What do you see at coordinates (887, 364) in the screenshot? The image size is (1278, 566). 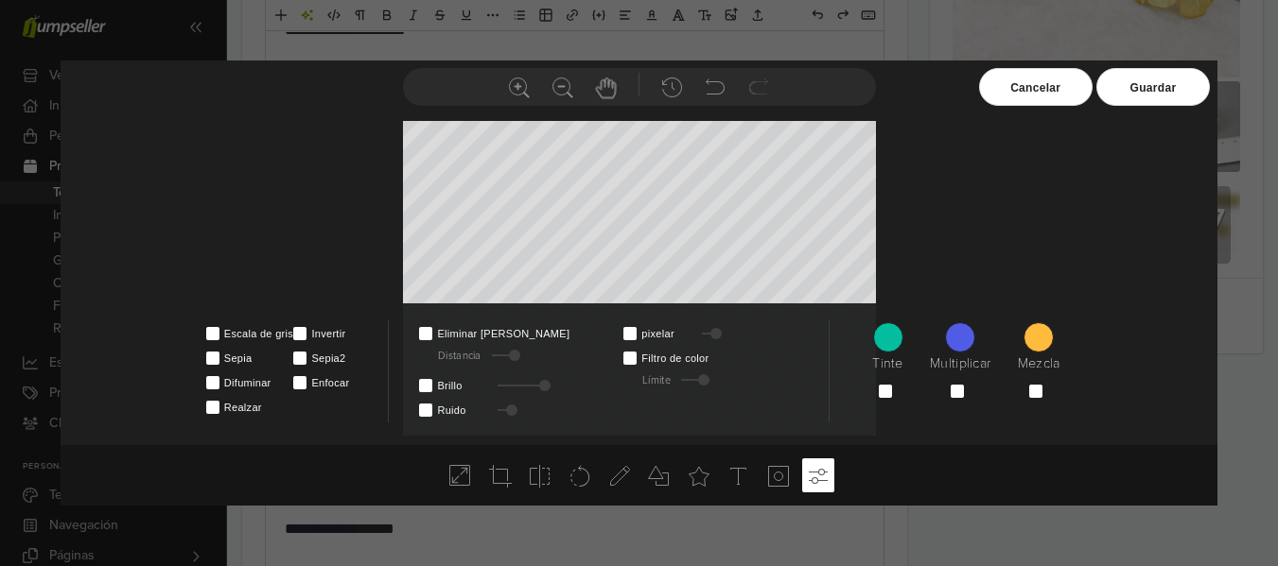 I see `label: Tinte` at bounding box center [887, 364].